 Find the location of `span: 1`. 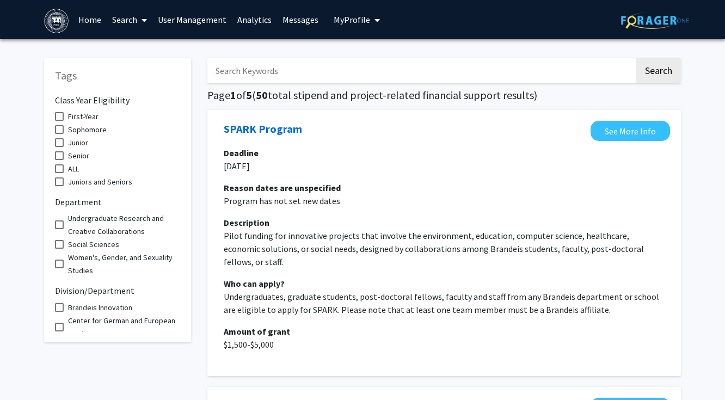

span: 1 is located at coordinates (233, 95).